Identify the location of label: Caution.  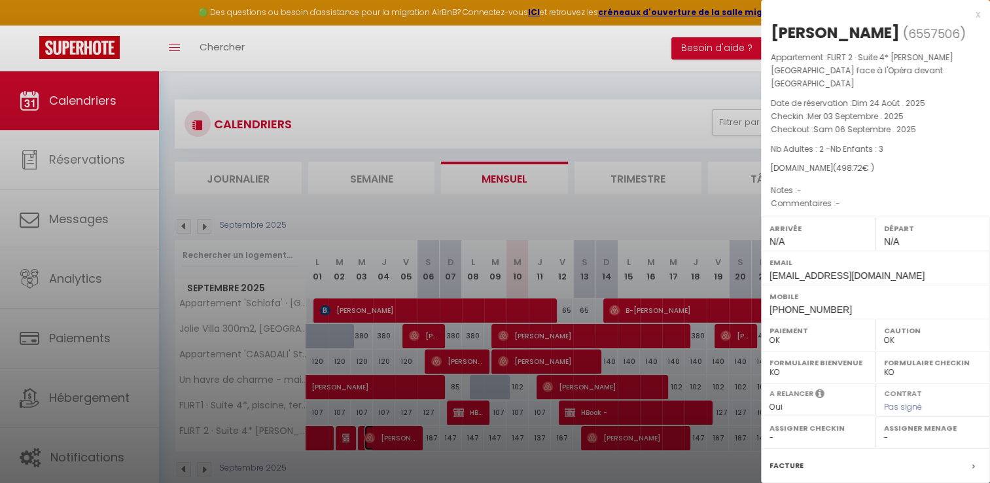
(932, 330).